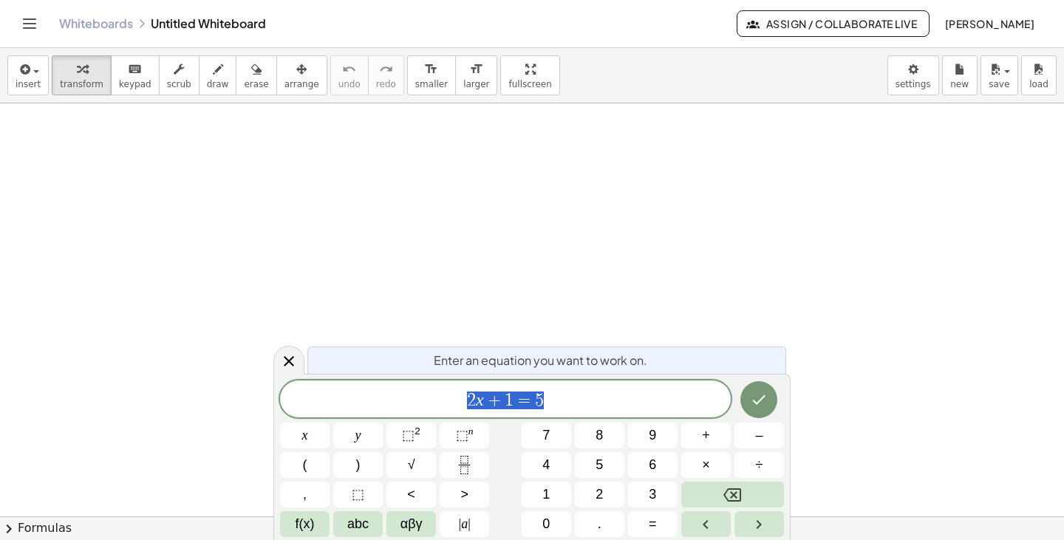 Image resolution: width=1064 pixels, height=540 pixels. Describe the element at coordinates (304, 524) in the screenshot. I see `button: Functions` at that location.